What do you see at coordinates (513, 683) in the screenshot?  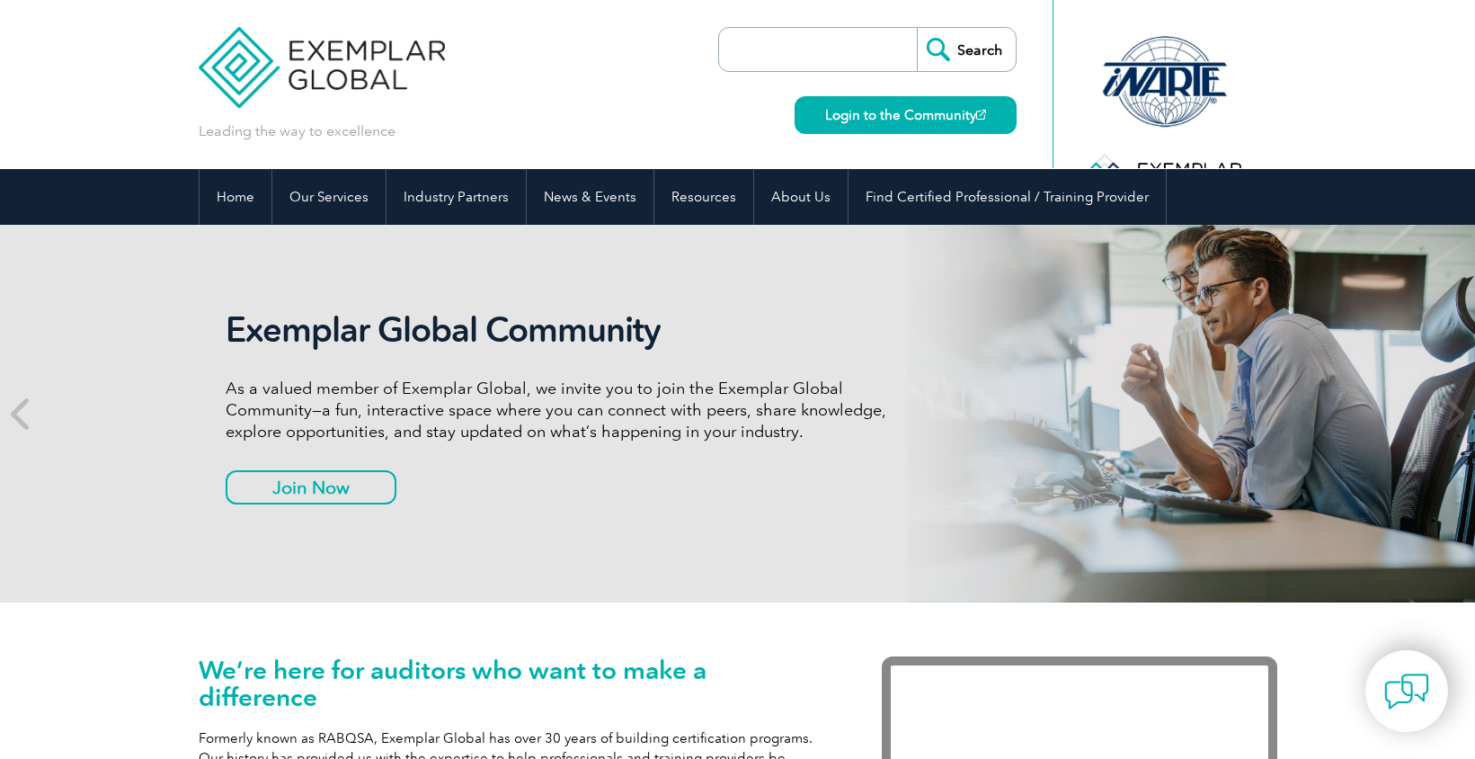 I see `h1: We’re here for auditors who want to make a difference` at bounding box center [513, 683].